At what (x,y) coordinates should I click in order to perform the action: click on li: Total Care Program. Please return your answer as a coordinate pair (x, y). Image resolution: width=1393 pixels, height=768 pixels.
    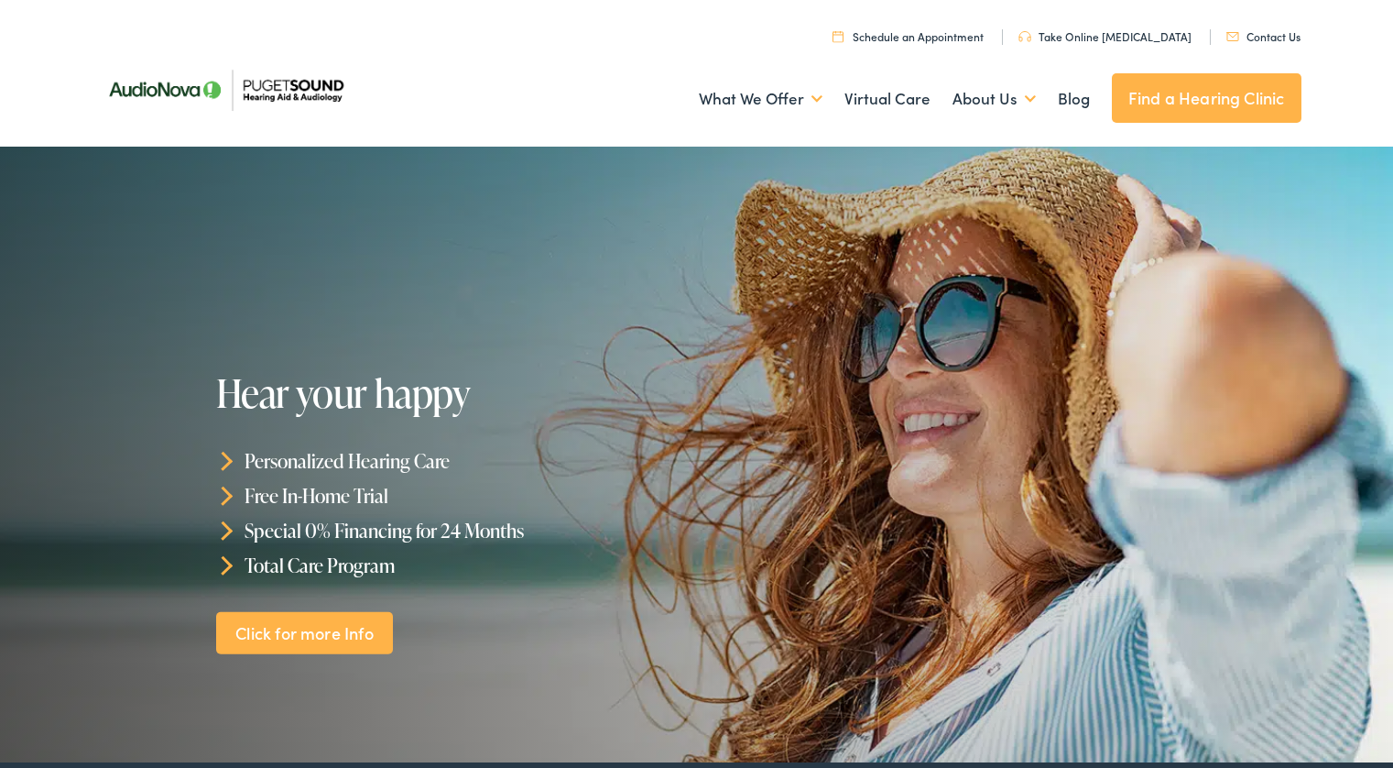
    Looking at the image, I should click on (460, 564).